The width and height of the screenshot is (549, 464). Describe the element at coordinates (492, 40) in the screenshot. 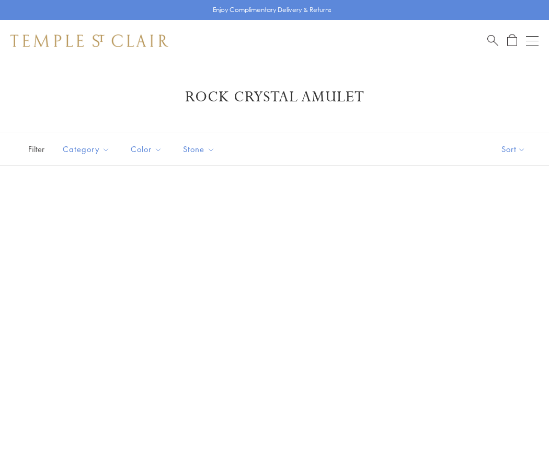

I see `a: Search` at that location.